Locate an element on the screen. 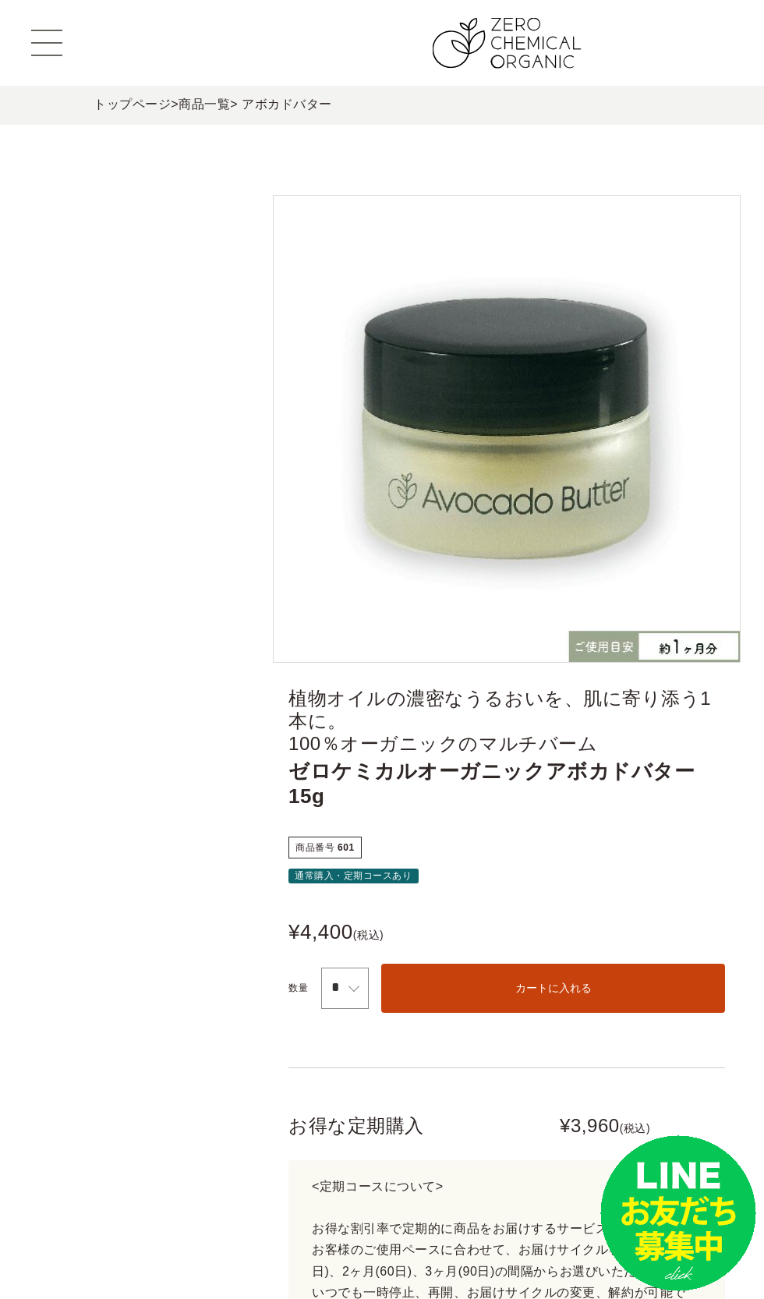 This screenshot has width=764, height=1299. img: ZERO CHEMICAL ORGANIC is located at coordinates (507, 43).